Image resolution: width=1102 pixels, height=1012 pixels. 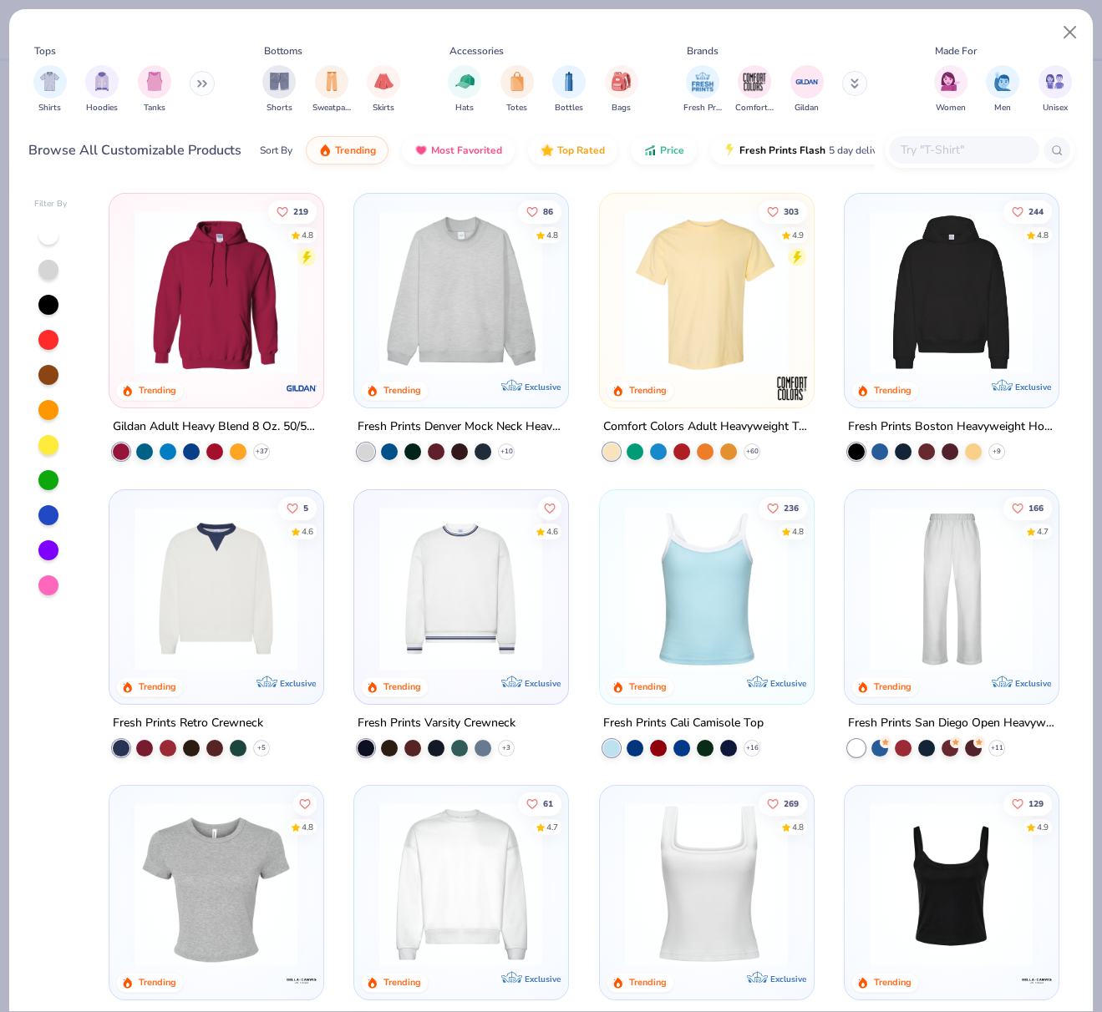 What do you see at coordinates (754, 89) in the screenshot?
I see `div: filter for Comfort Colors` at bounding box center [754, 89].